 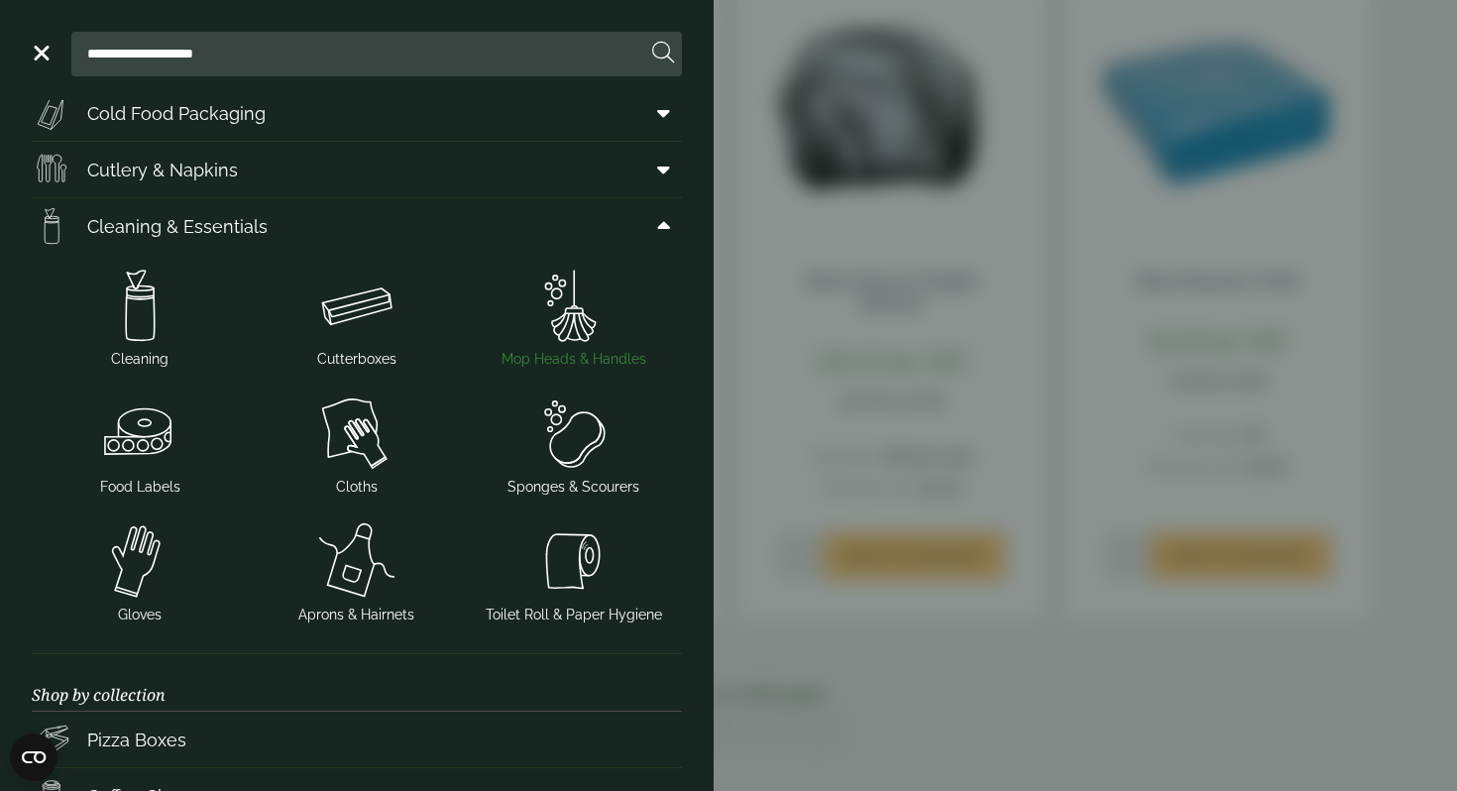 I want to click on a: Food Labels, so click(x=140, y=445).